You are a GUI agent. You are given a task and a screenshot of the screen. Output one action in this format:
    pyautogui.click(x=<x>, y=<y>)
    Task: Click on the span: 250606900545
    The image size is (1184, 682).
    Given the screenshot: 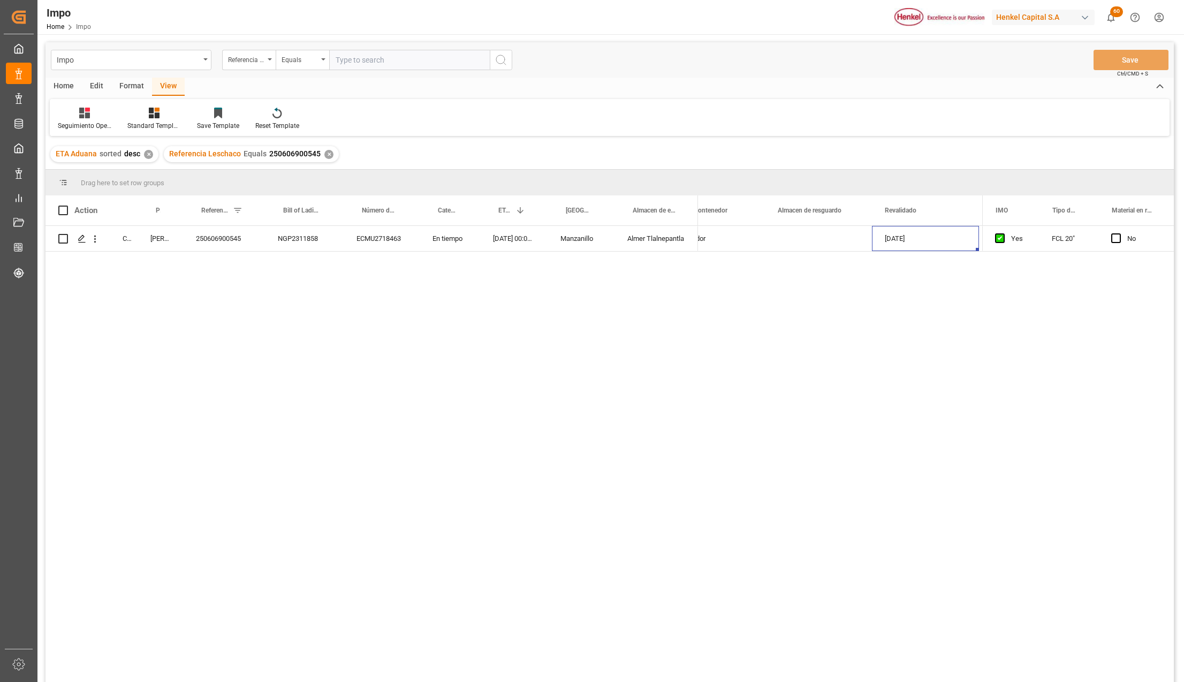 What is the action you would take?
    pyautogui.click(x=295, y=154)
    